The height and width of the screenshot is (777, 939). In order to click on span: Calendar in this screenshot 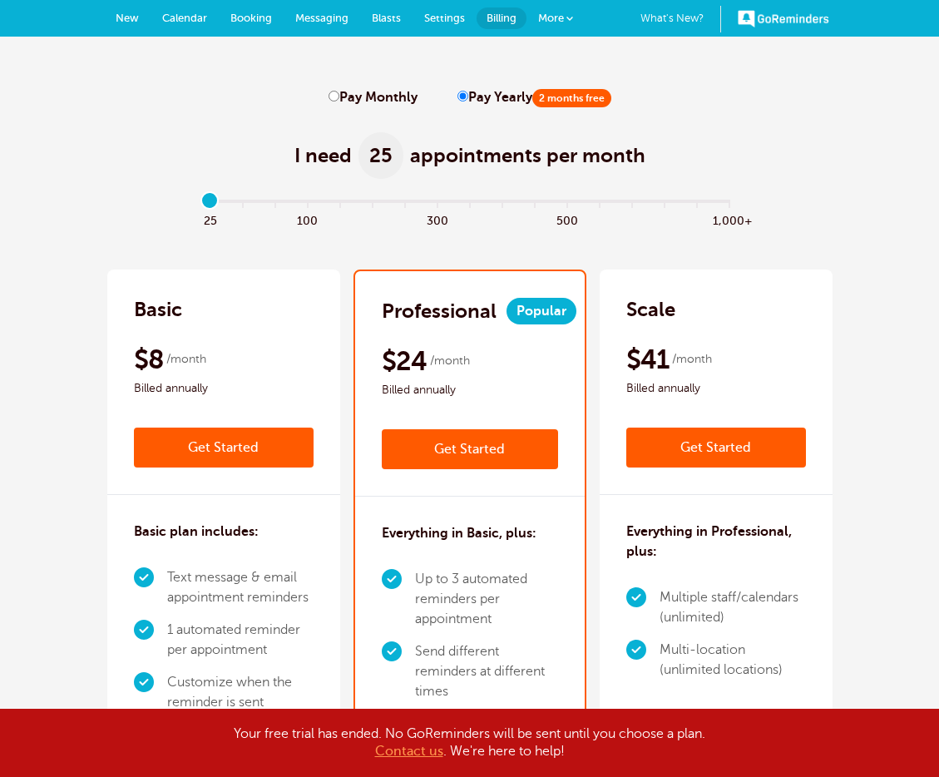, I will do `click(185, 17)`.